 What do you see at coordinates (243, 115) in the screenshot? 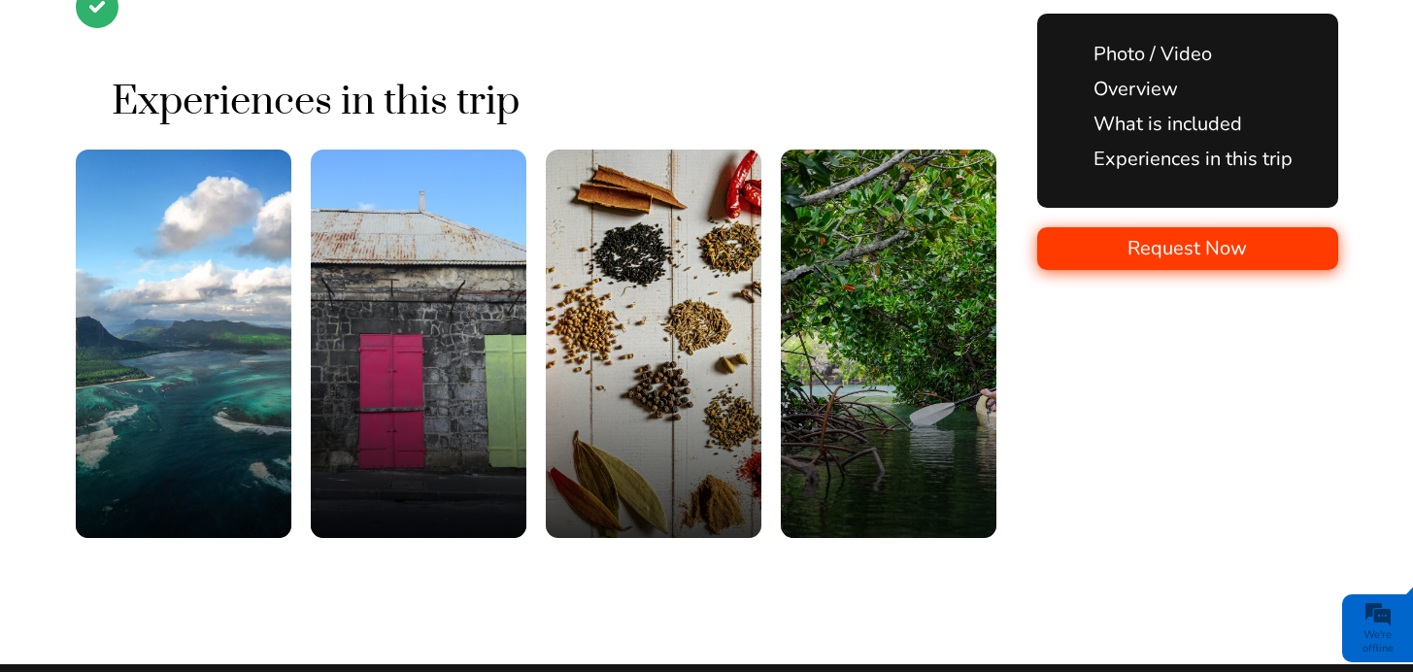
I see `div: Leave a message` at bounding box center [243, 115].